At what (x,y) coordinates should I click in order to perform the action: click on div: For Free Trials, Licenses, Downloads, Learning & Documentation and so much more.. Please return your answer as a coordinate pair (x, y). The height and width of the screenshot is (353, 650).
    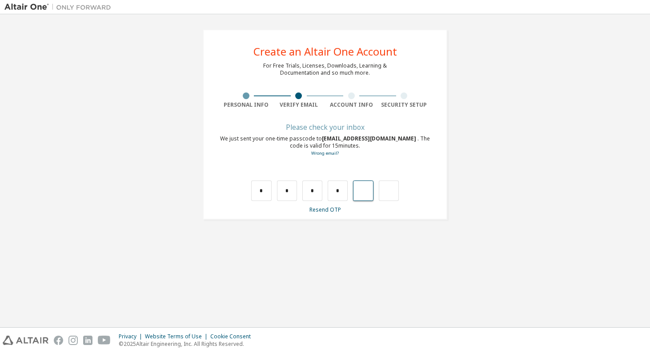
    Looking at the image, I should click on (325, 69).